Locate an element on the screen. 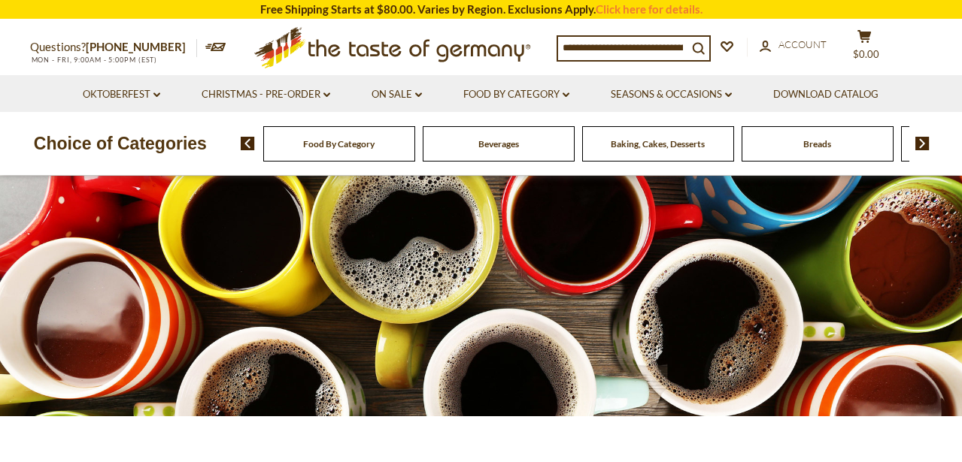  a: Click here for details. is located at coordinates (649, 9).